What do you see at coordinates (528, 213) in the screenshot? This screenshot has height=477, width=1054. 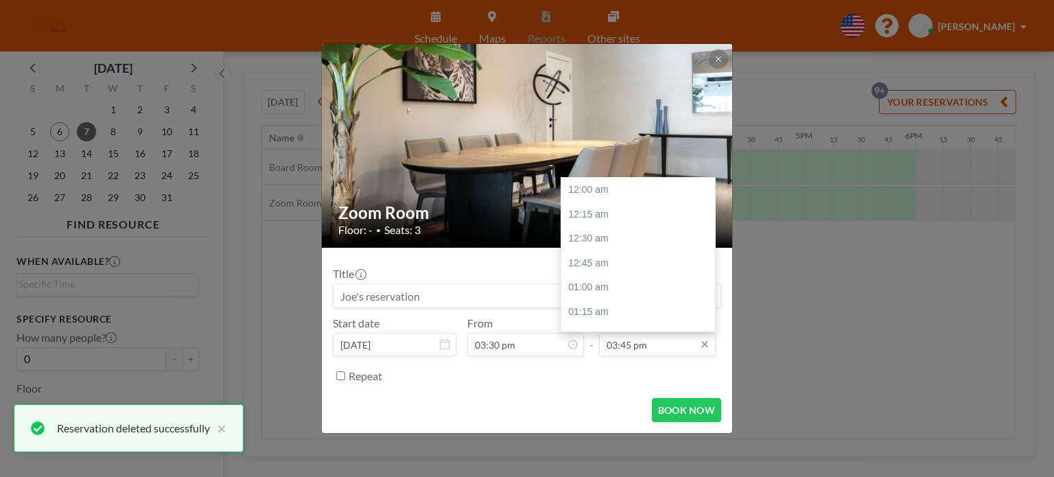 I see `h2: Zoom Room` at bounding box center [528, 213].